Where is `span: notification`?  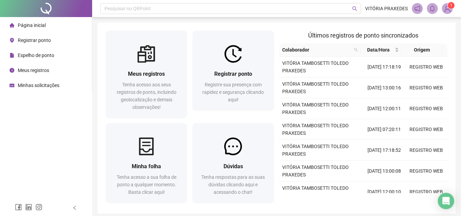 span: notification is located at coordinates (417, 9).